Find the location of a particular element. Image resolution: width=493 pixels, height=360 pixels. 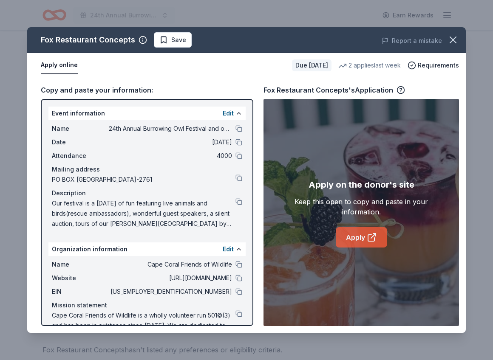

button: Apply online is located at coordinates (59, 65).